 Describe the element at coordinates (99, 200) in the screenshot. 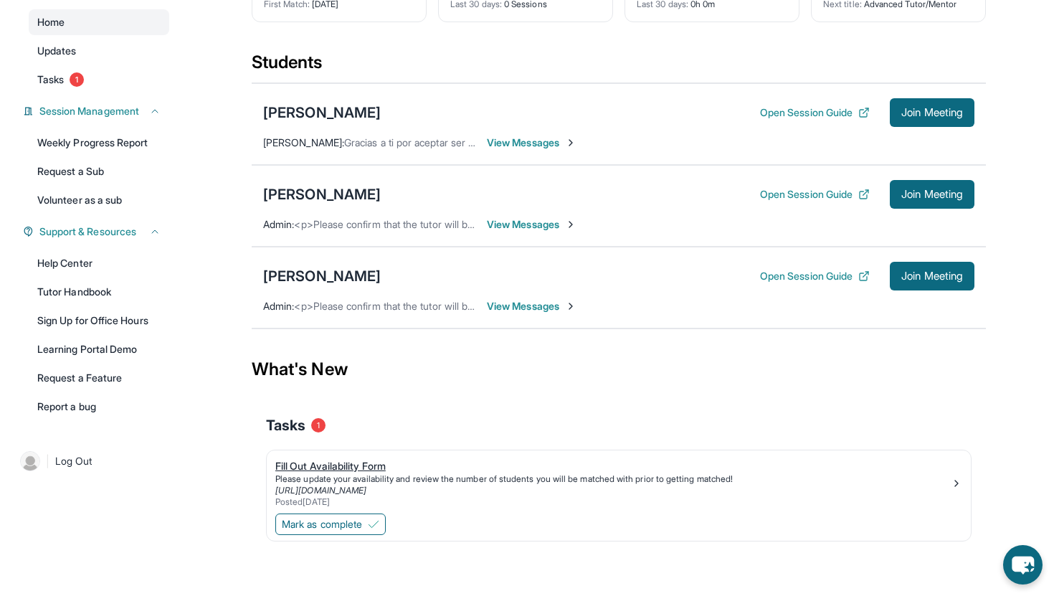

I see `a: Volunteer as a sub` at that location.